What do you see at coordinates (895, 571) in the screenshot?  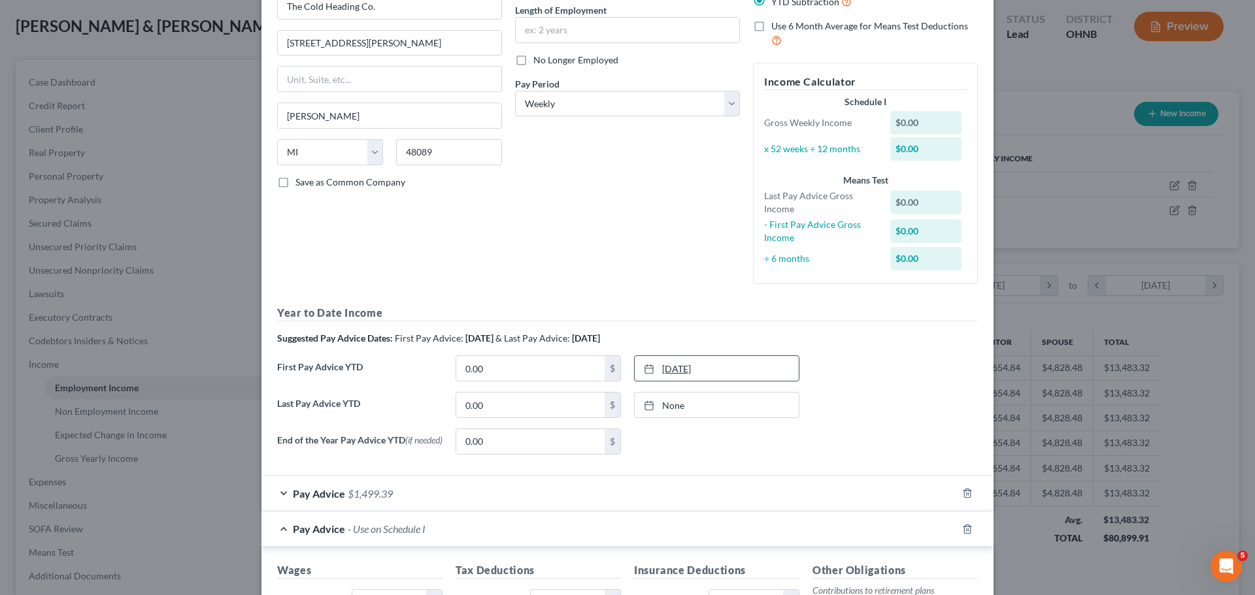 I see `h5: Other Obligations` at bounding box center [895, 571].